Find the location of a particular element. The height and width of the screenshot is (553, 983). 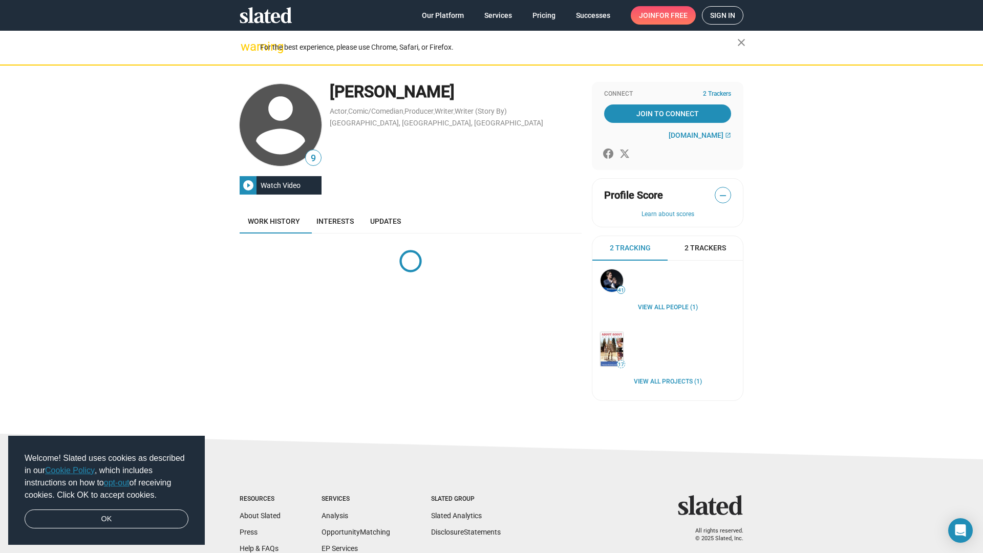

p: All rights reserved. © 2025 Slated, Inc. is located at coordinates (714, 535).